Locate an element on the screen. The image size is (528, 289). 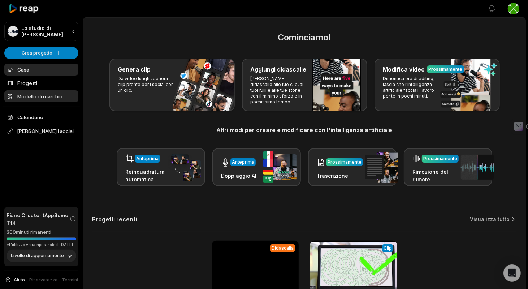
font: Trascrizione is located at coordinates (332, 175).